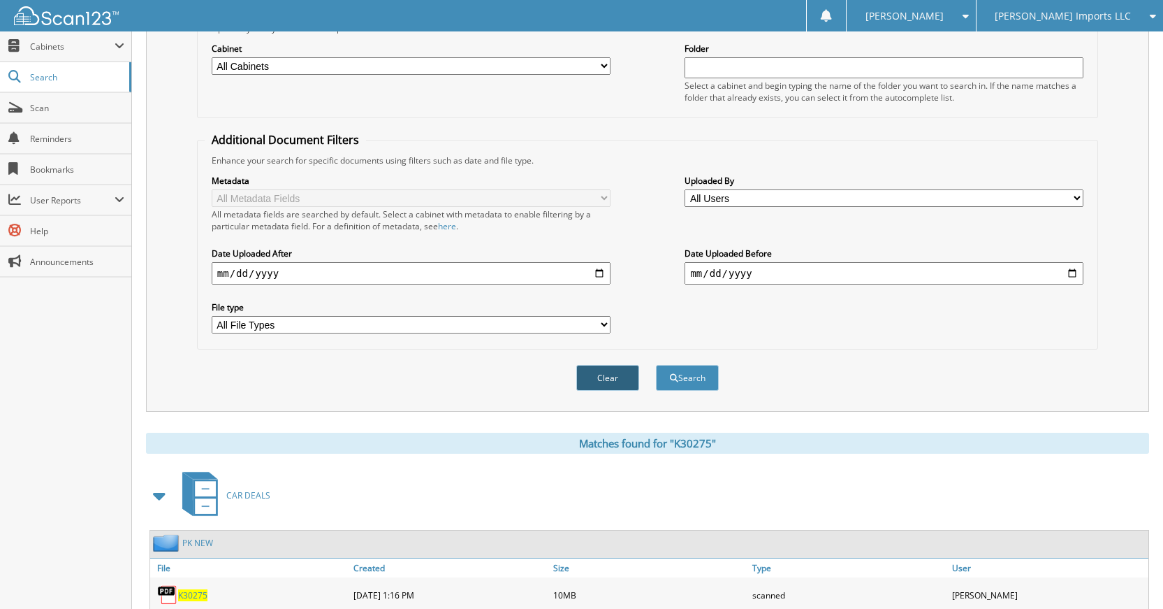 This screenshot has height=609, width=1163. I want to click on legend: Additional Document Filters, so click(285, 140).